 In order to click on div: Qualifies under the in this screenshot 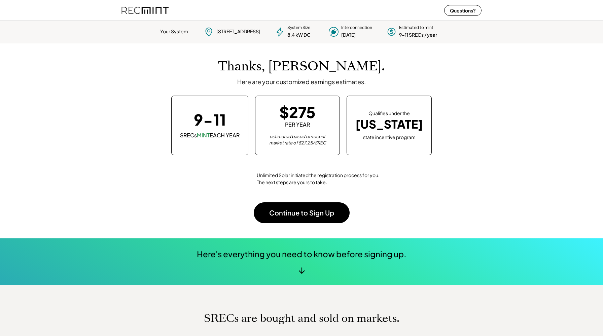, I will do `click(389, 113)`.